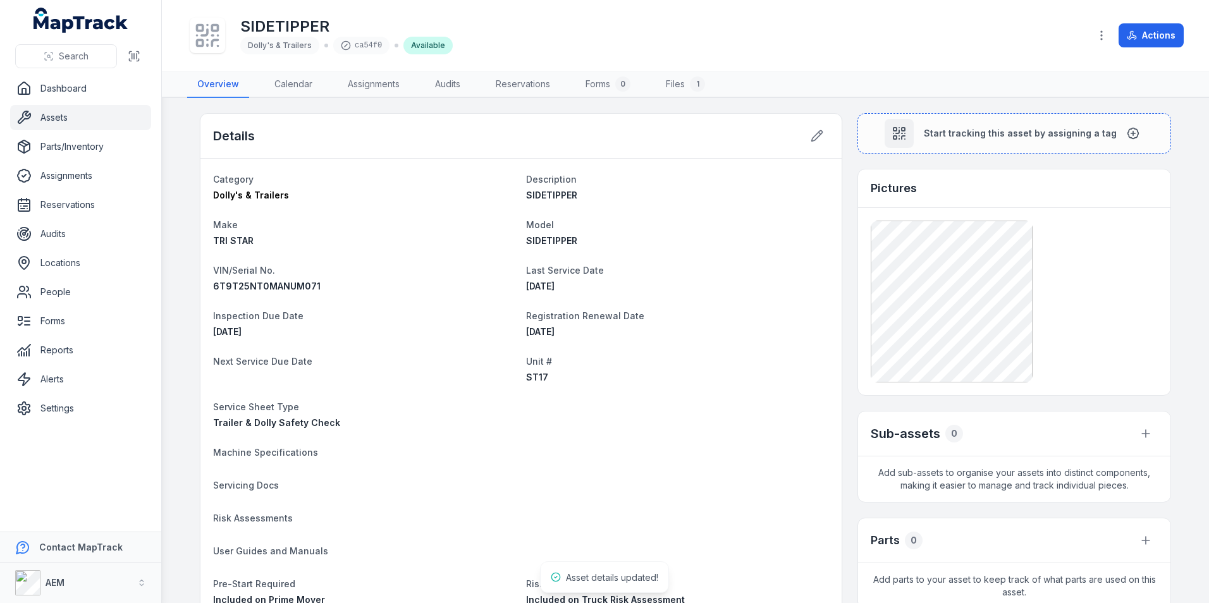  I want to click on time: 07/11/2025, 12:00:00 am, so click(540, 331).